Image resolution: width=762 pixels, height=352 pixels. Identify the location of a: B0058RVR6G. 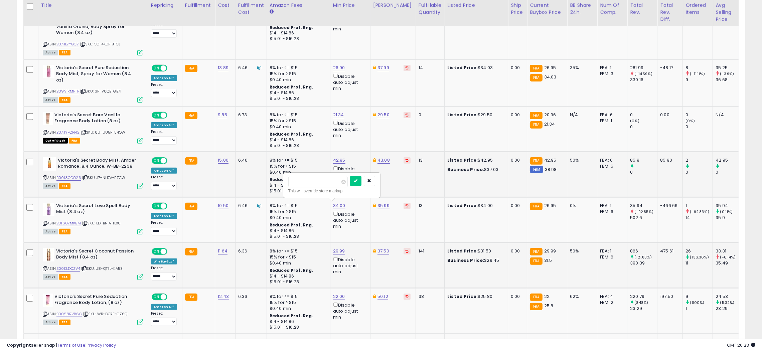
(69, 314).